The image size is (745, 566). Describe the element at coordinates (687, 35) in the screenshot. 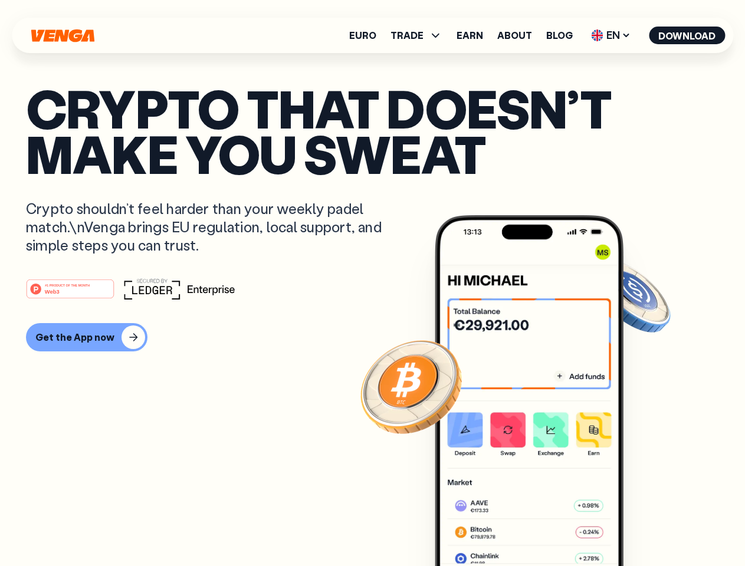

I see `a: Download` at that location.